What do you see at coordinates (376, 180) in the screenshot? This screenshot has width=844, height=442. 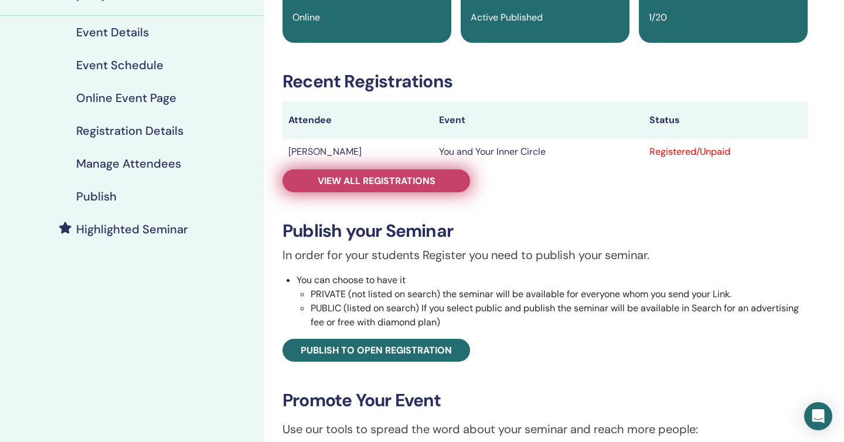 I see `span: View all registrations` at bounding box center [376, 180].